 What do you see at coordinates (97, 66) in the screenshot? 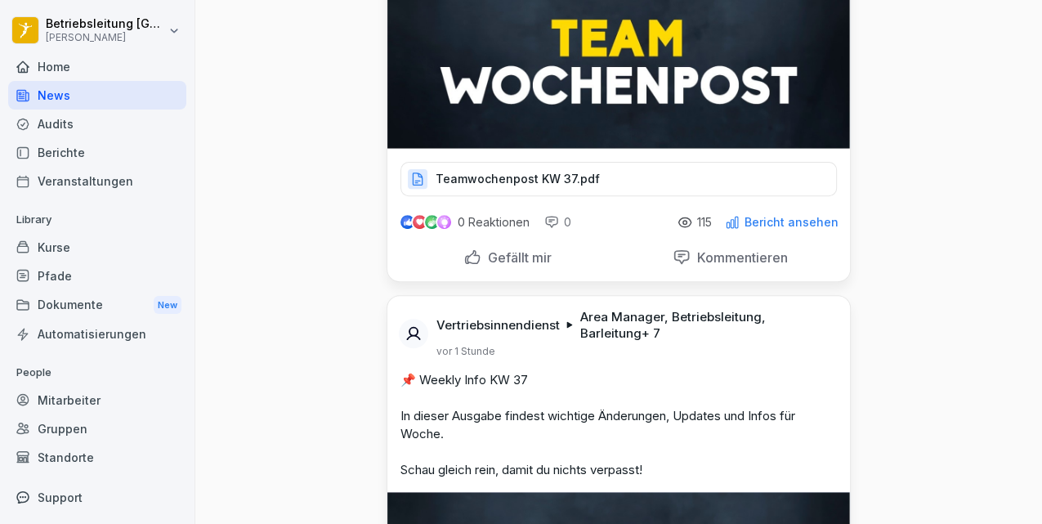
I see `div: Home` at bounding box center [97, 66].